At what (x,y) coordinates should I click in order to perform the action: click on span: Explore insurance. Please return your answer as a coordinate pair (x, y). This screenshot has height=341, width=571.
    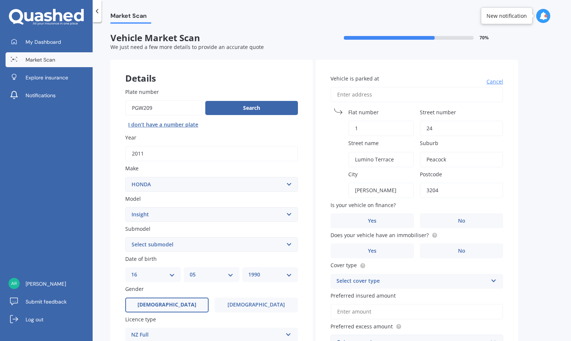
    Looking at the image, I should click on (47, 77).